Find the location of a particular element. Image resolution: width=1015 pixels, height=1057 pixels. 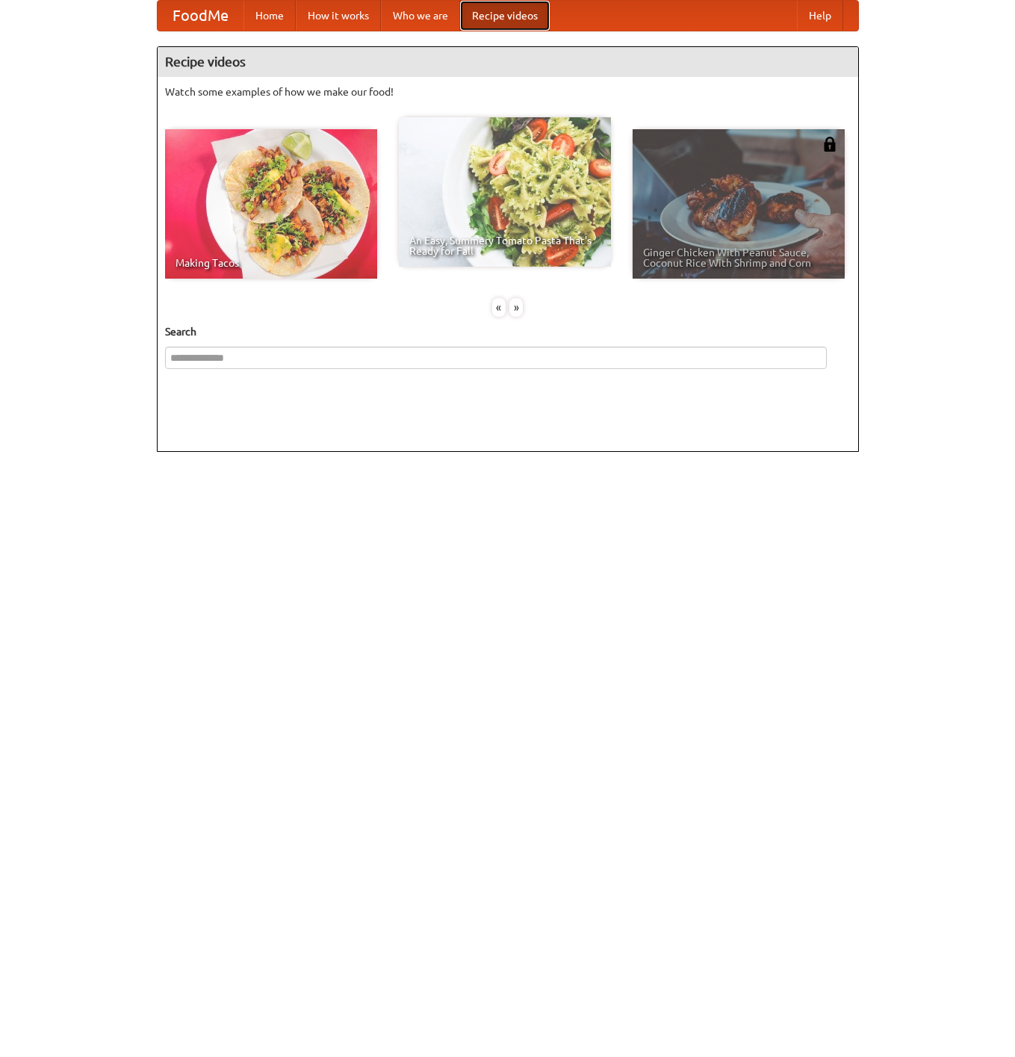

h4: Recipe videos is located at coordinates (508, 62).